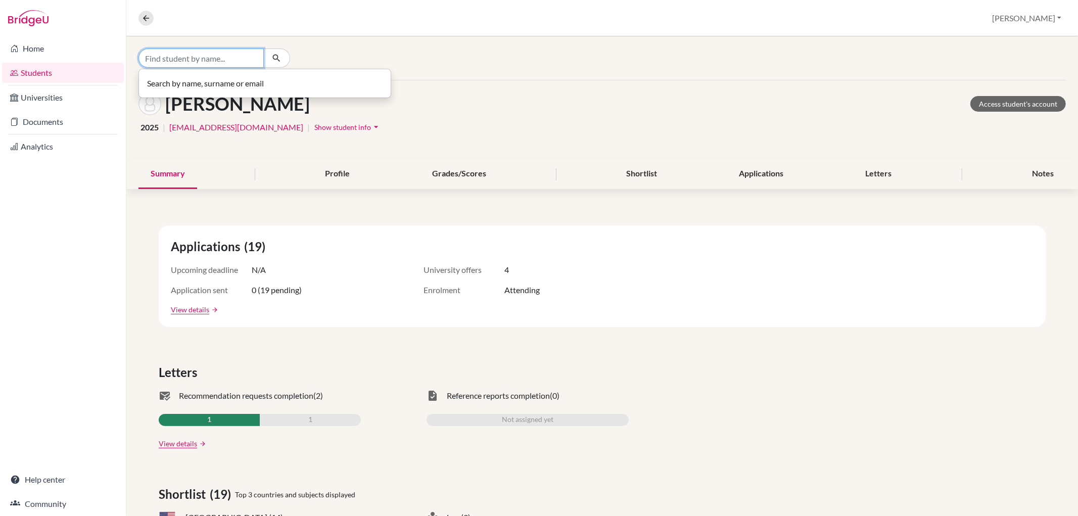 This screenshot has width=1078, height=516. What do you see at coordinates (464, 270) in the screenshot?
I see `span: University offers` at bounding box center [464, 270].